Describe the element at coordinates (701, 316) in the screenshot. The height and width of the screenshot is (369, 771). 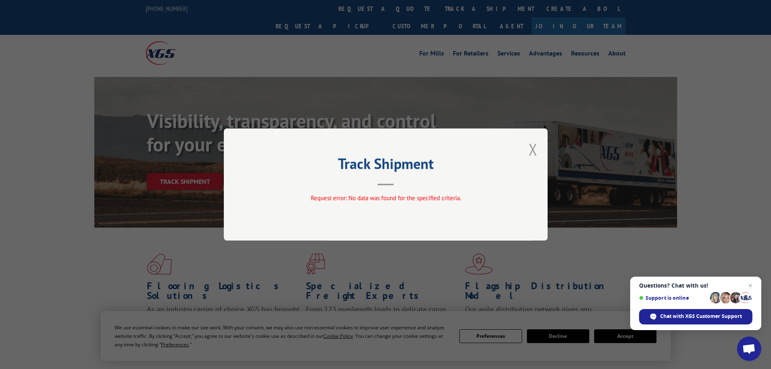
I see `span: Chat with XGS Customer Support` at that location.